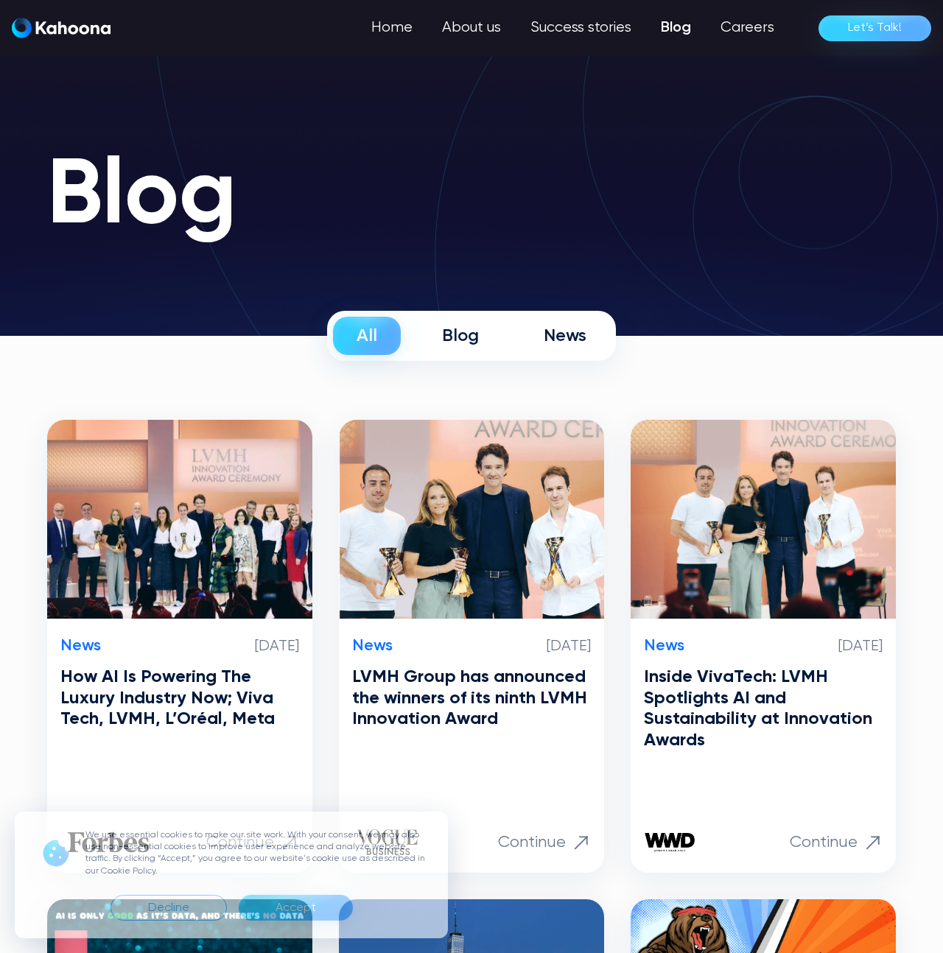 Image resolution: width=943 pixels, height=953 pixels. Describe the element at coordinates (61, 28) in the screenshot. I see `img: Kahoona logo white` at that location.